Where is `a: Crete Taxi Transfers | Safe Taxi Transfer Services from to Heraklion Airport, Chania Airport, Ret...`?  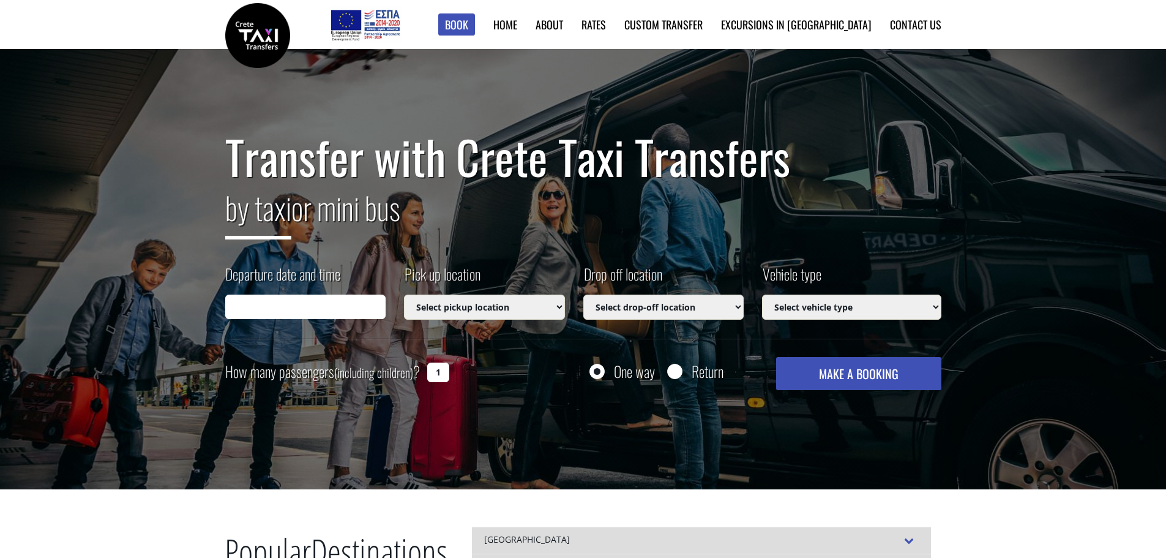 a: Crete Taxi Transfers | Safe Taxi Transfer Services from to Heraklion Airport, Chania Airport, Ret... is located at coordinates (258, 34).